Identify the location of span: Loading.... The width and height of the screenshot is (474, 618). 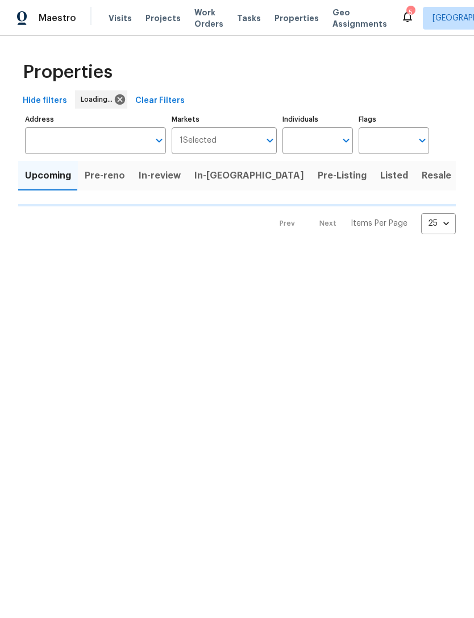
(99, 99).